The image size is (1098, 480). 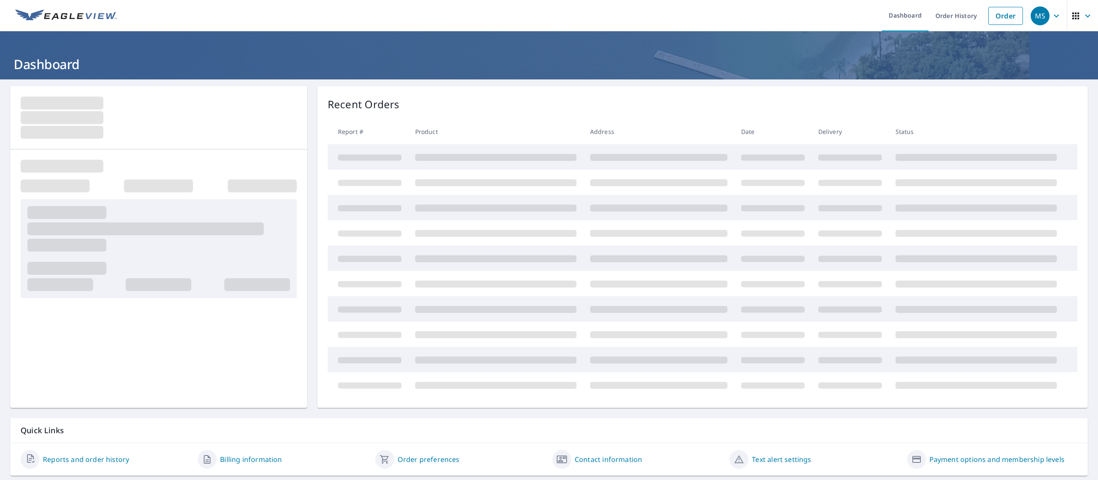 What do you see at coordinates (549, 430) in the screenshot?
I see `p: Quick Links` at bounding box center [549, 430].